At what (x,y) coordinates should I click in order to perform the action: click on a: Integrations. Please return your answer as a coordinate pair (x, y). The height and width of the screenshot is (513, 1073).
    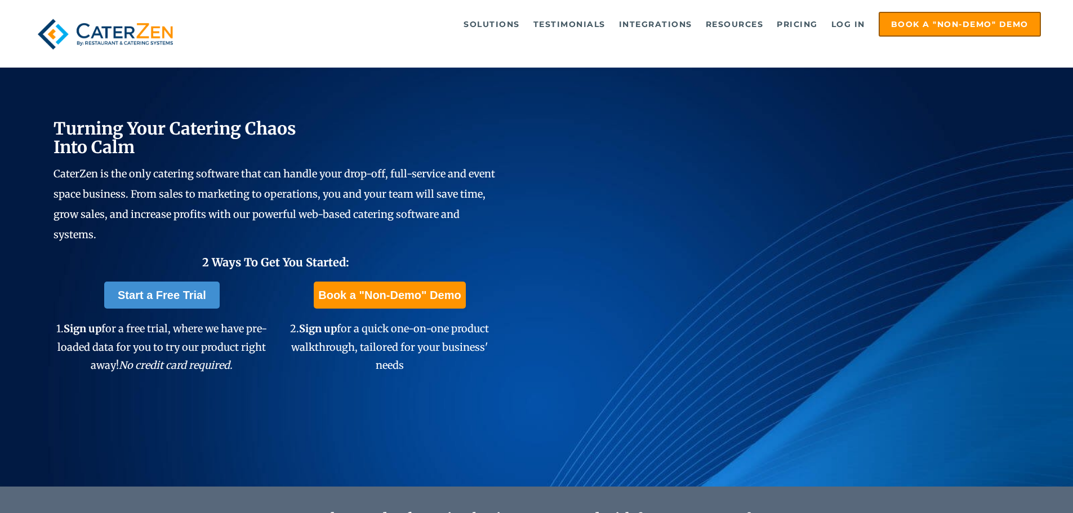
    Looking at the image, I should click on (656, 24).